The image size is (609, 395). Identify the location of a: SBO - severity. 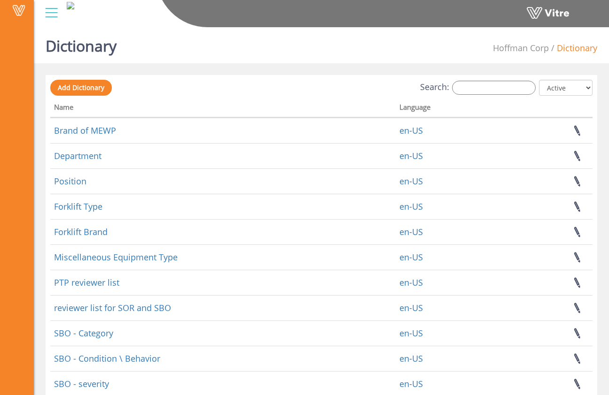
(81, 384).